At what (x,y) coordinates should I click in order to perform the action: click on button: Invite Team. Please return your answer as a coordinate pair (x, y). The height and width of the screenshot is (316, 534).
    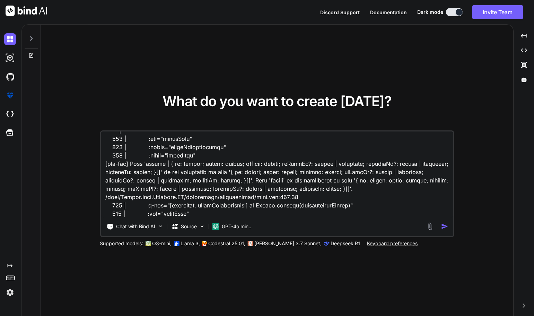
    Looking at the image, I should click on (498, 12).